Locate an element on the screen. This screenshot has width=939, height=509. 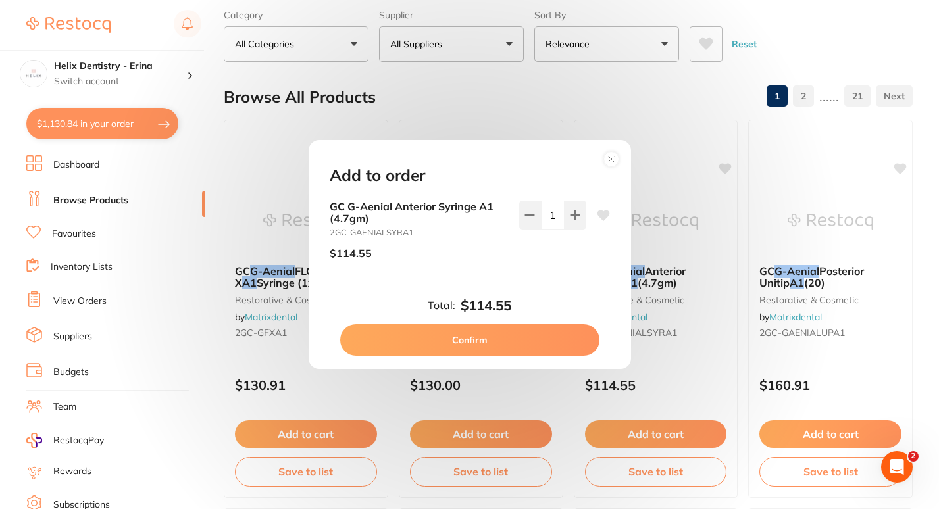
h2: Add to order is located at coordinates (377, 176).